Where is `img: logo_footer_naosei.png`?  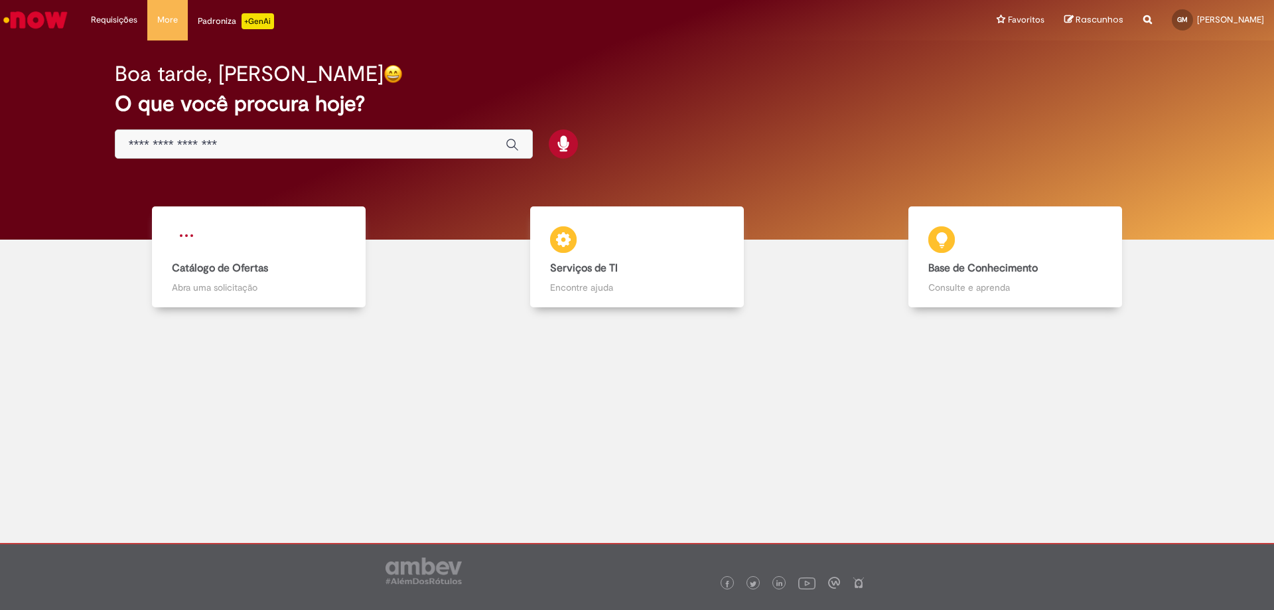 img: logo_footer_naosei.png is located at coordinates (859, 583).